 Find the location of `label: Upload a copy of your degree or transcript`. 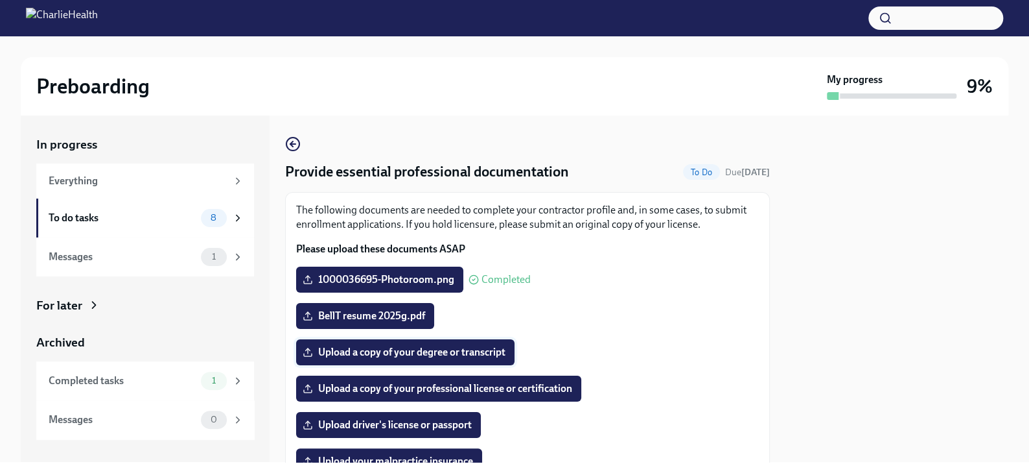

label: Upload a copy of your degree or transcript is located at coordinates (405, 352).